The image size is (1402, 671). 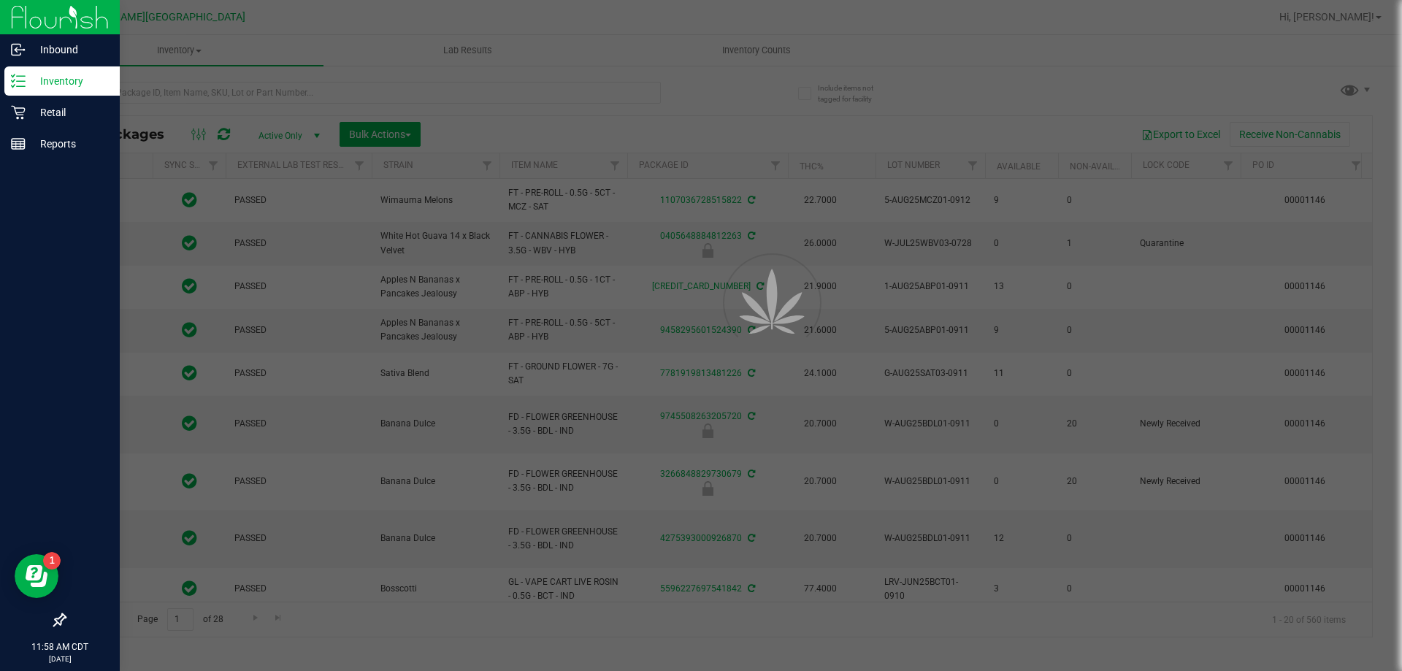 I want to click on inline-svg: Reports, so click(x=18, y=144).